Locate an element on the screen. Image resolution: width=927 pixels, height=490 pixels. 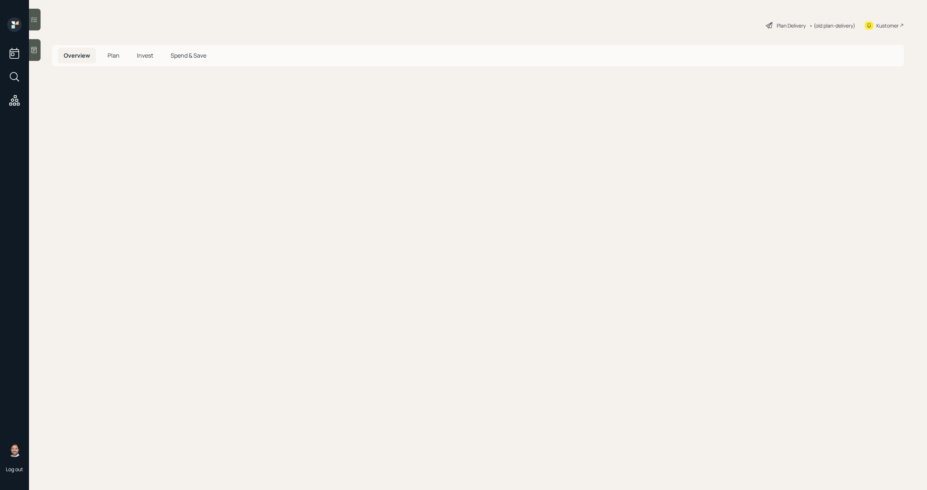
div: Plan Delivery is located at coordinates (791, 25).